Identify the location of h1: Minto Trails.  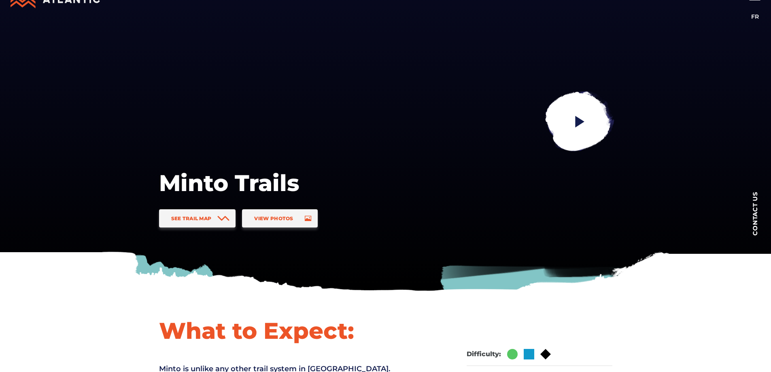
(289, 183).